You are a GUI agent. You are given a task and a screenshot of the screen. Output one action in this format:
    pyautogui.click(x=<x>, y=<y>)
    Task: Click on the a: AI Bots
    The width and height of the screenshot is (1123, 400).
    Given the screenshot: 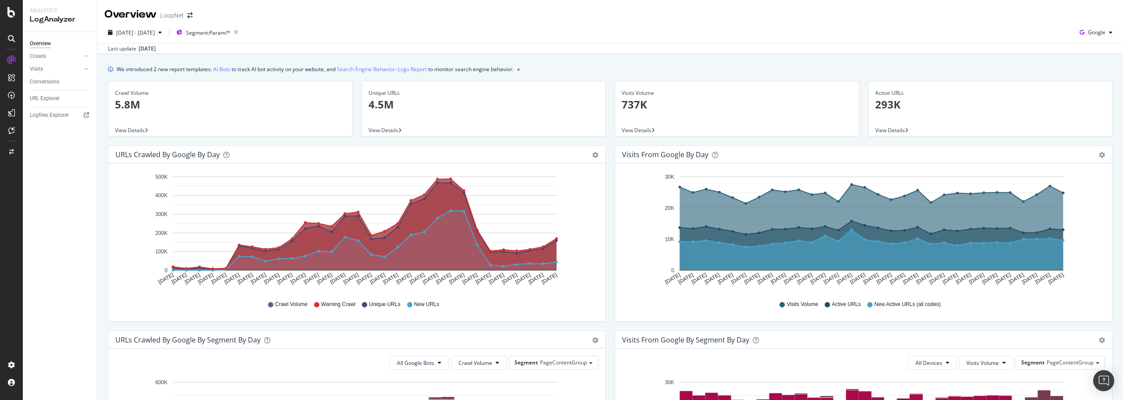 What is the action you would take?
    pyautogui.click(x=222, y=69)
    